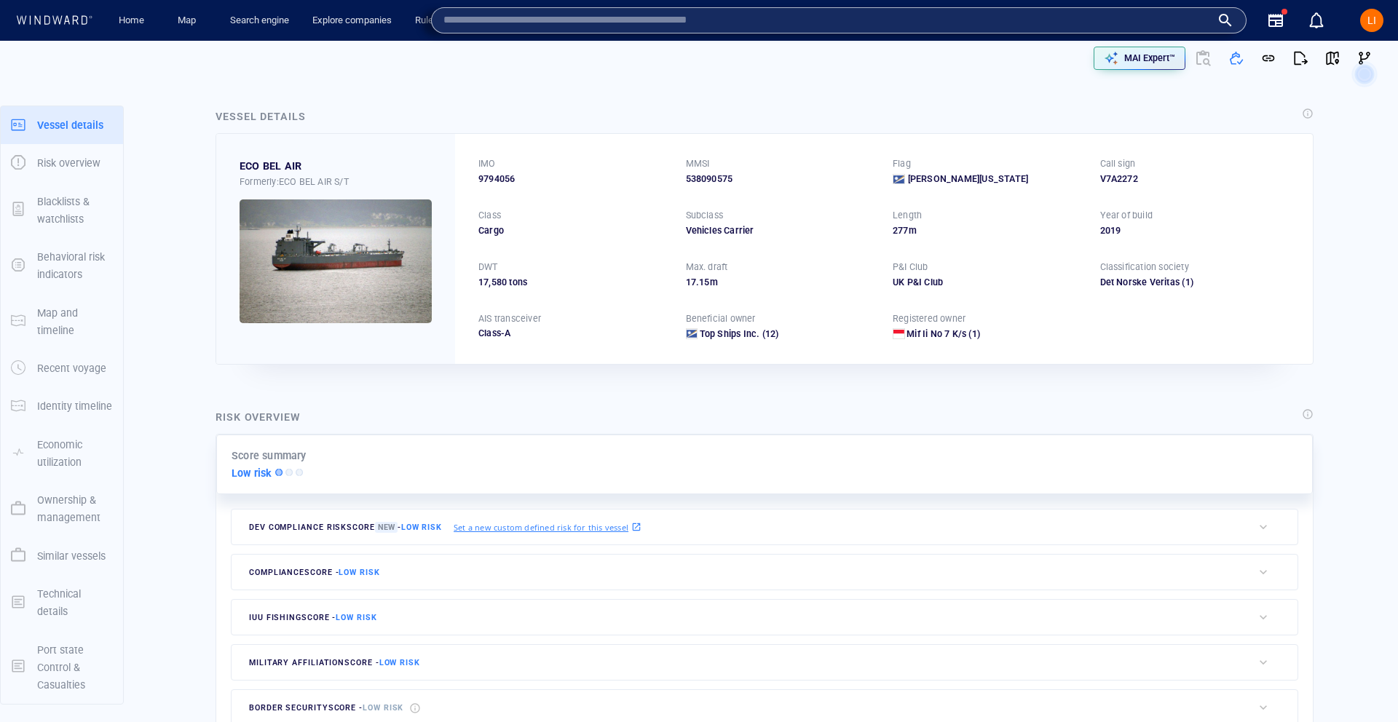 The width and height of the screenshot is (1398, 722). I want to click on a: Vessel details, so click(62, 124).